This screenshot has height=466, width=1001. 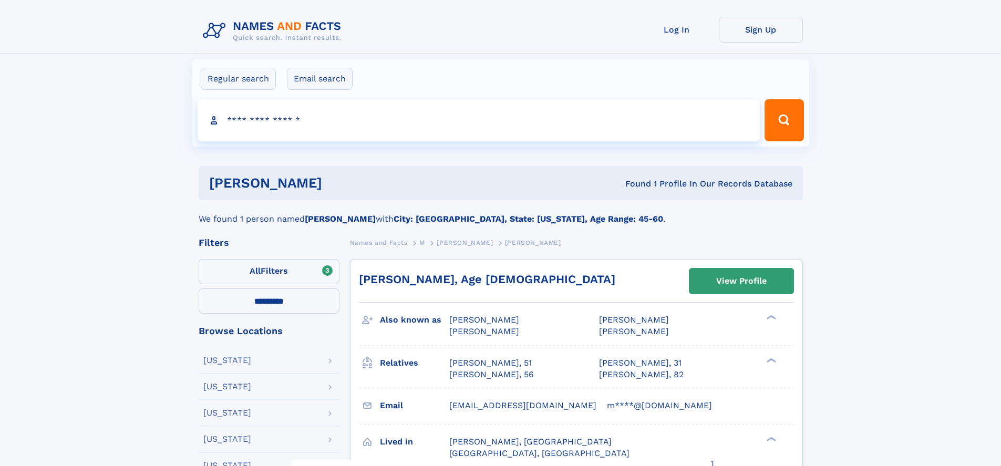 I want to click on span: All, so click(x=255, y=271).